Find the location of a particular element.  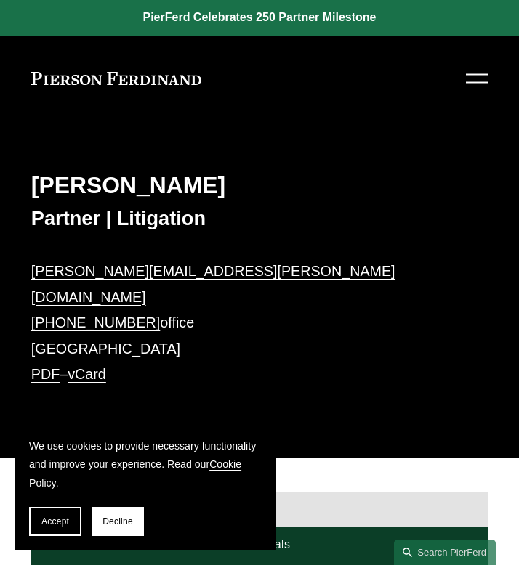

a: Search this site is located at coordinates (445, 552).